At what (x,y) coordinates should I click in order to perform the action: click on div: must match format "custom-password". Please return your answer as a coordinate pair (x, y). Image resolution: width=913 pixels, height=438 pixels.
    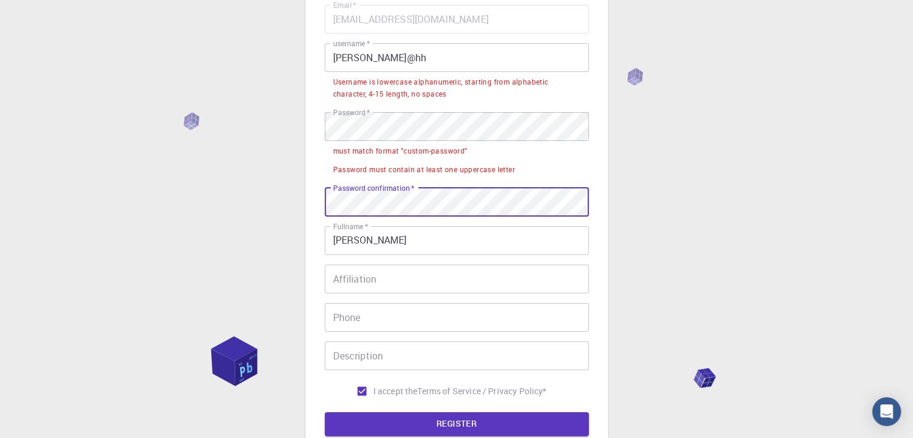
    Looking at the image, I should click on (400, 151).